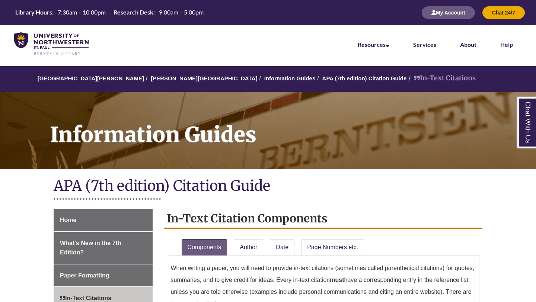 This screenshot has height=302, width=536. I want to click on span: Paper Formatting, so click(84, 275).